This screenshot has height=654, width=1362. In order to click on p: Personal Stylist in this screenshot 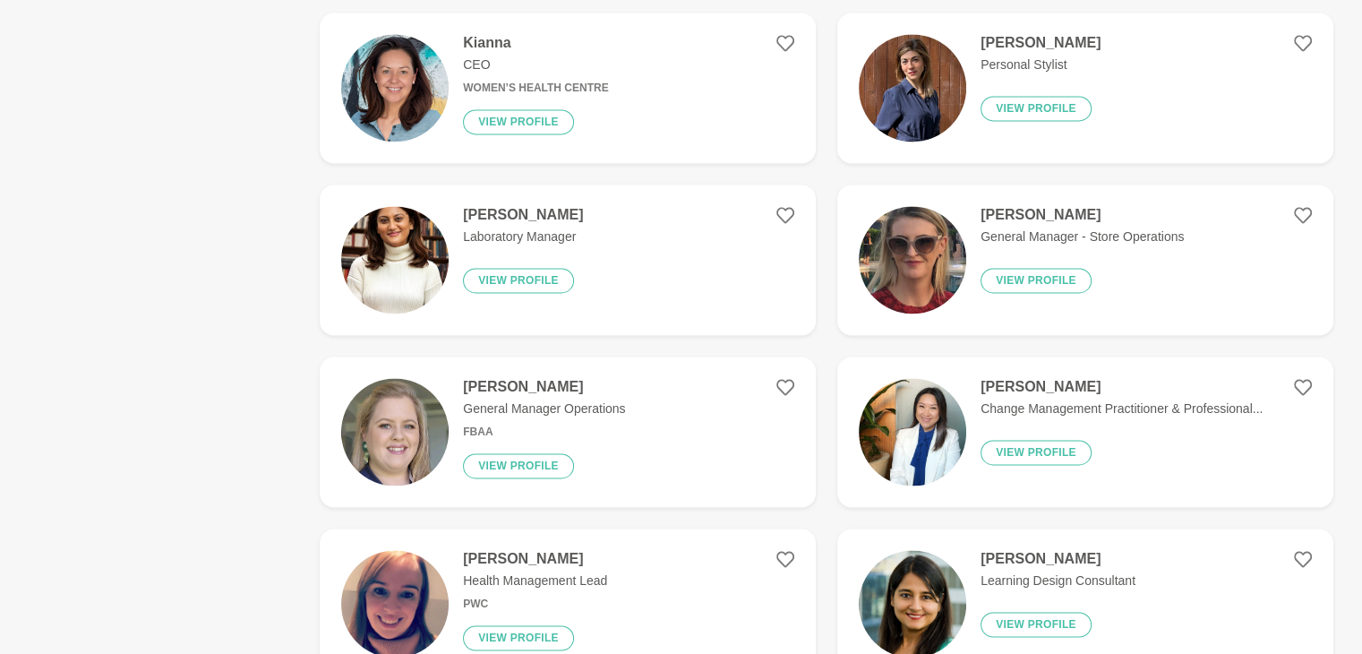, I will do `click(1041, 64)`.